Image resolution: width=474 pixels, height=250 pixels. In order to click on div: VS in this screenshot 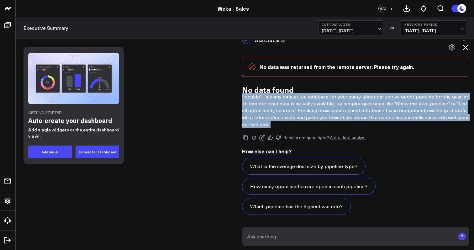, I will do `click(392, 28)`.